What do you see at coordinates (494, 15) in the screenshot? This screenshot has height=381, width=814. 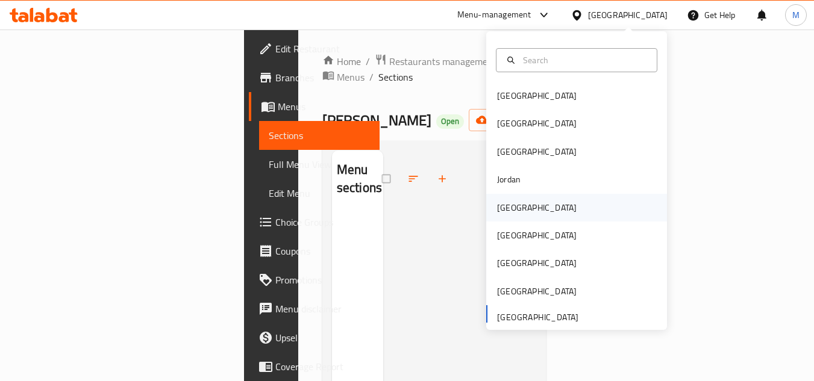 I see `div: Menu-management` at bounding box center [494, 15].